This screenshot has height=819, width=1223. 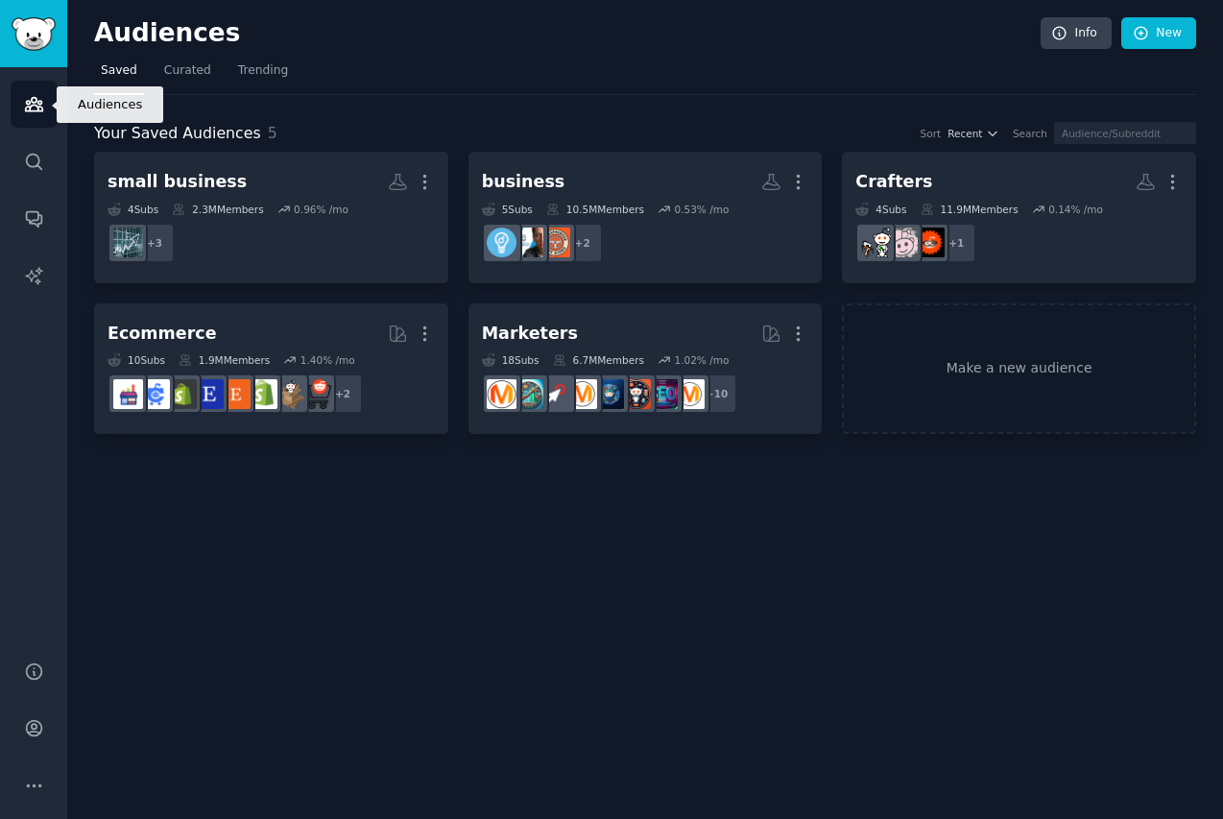 I want to click on div: 18 Sub s, so click(x=511, y=360).